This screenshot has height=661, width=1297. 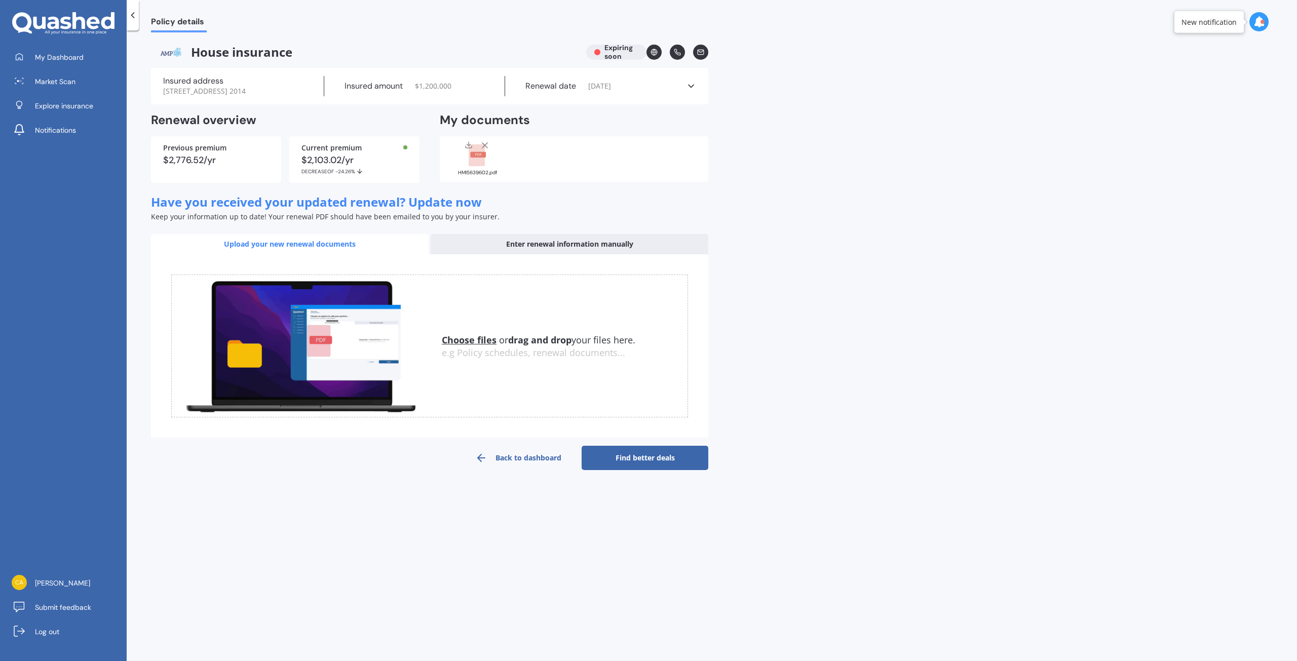 I want to click on span: -24.26%, so click(x=345, y=171).